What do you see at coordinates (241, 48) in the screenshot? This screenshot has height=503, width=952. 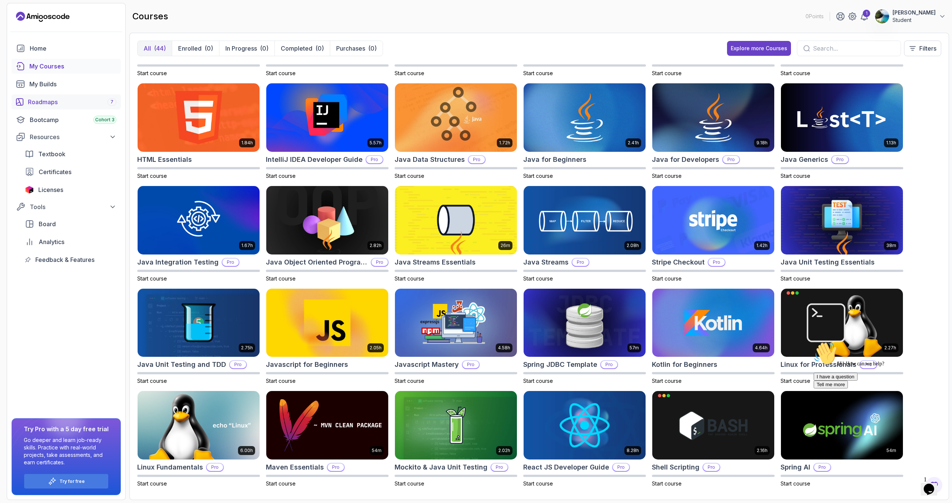 I see `p: In Progress` at bounding box center [241, 48].